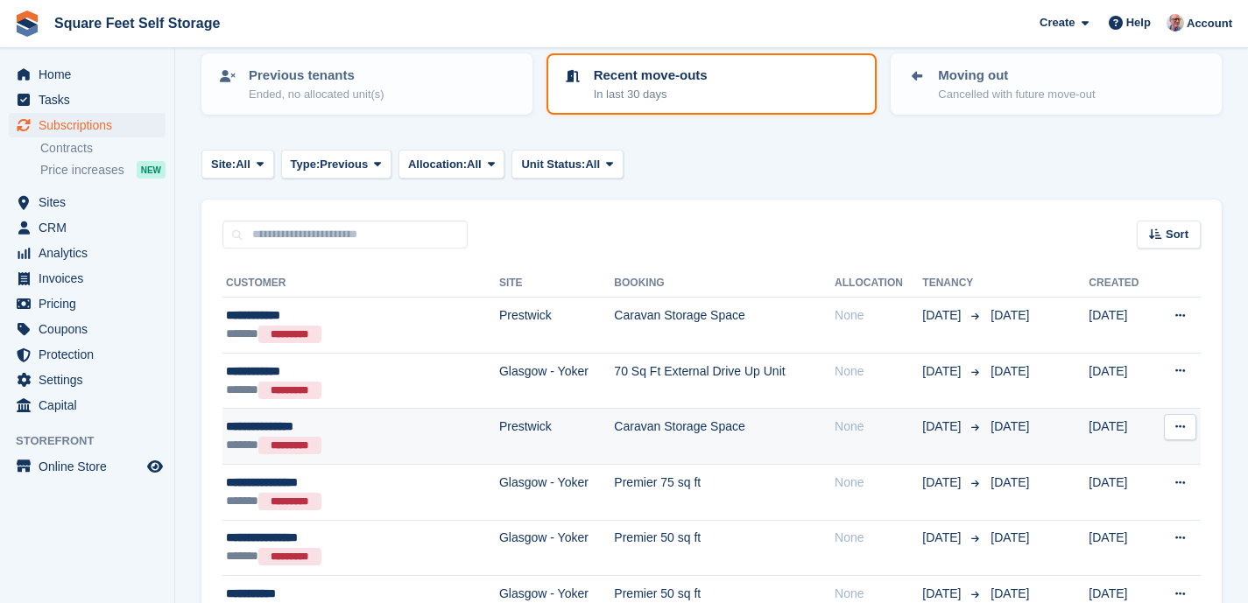 Image resolution: width=1248 pixels, height=603 pixels. Describe the element at coordinates (712, 84) in the screenshot. I see `a: Recent move-outs In last 30 days` at that location.